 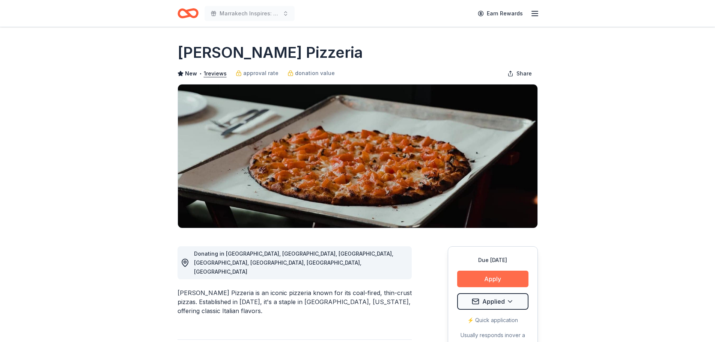 I want to click on span: Marrakech Inspires: An Evening of Possibility Cocktail Party & Auction, so click(x=250, y=14).